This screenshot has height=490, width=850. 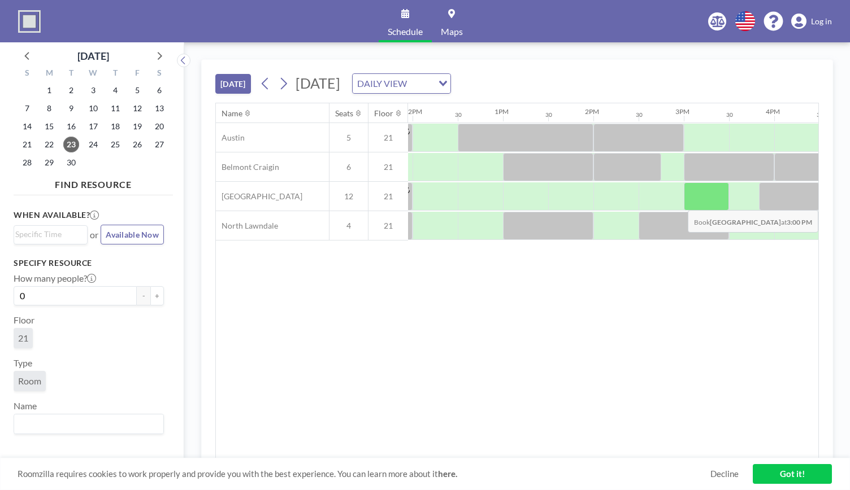 I want to click on div: Name, so click(x=232, y=114).